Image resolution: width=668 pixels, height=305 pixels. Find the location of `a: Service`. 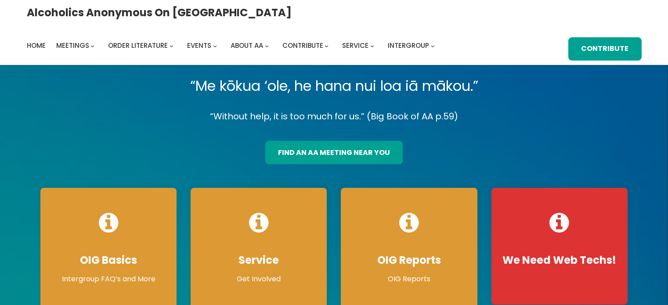

a: Service is located at coordinates (355, 46).